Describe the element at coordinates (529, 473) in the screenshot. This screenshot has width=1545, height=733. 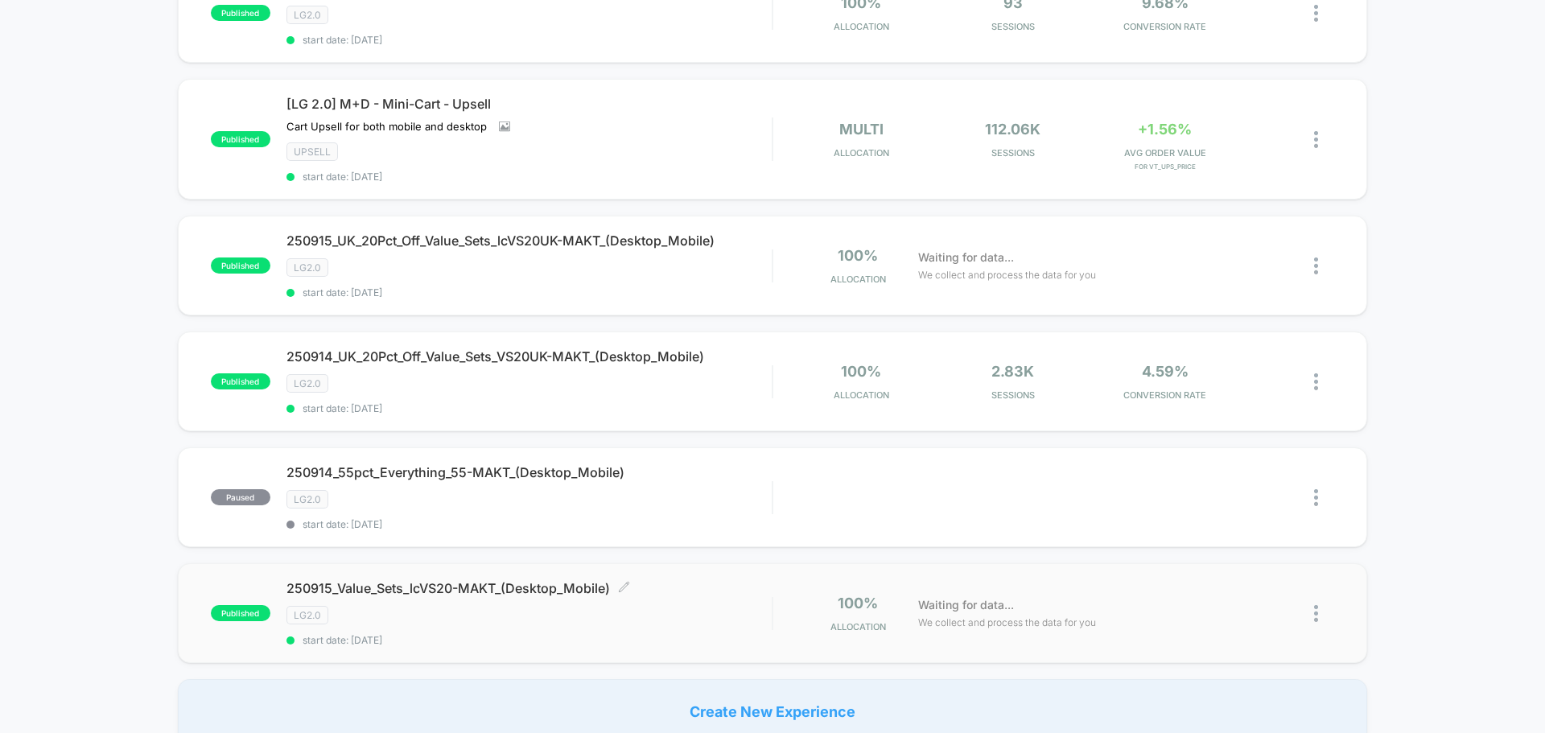
I see `span: 250914_55pct_Everything_55-MAKT_(Desktop_Mobile)` at that location.